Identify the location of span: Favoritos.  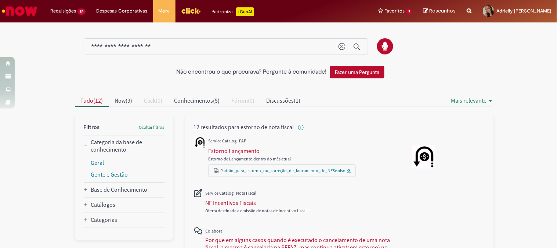
(395, 11).